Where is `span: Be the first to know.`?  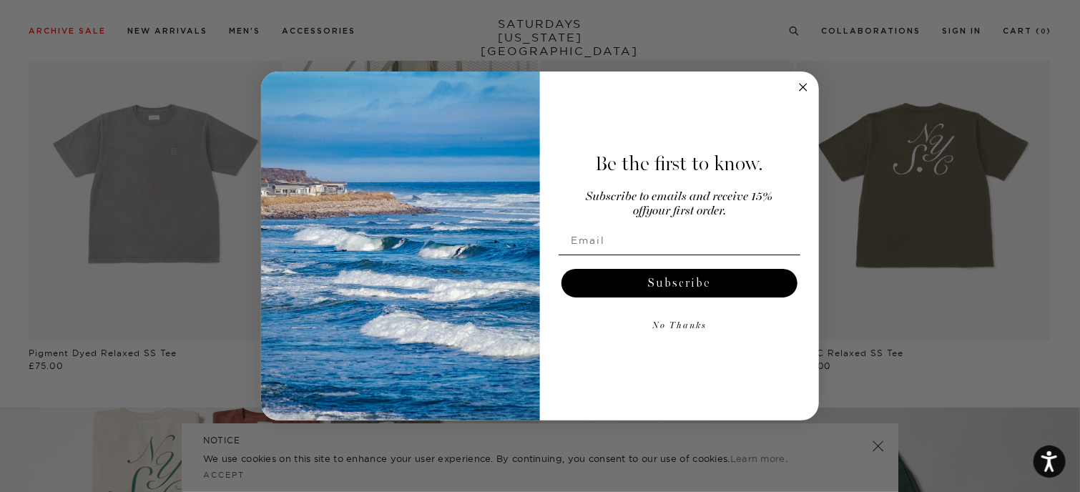
span: Be the first to know. is located at coordinates (679, 164).